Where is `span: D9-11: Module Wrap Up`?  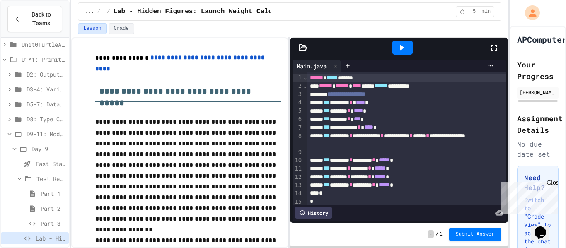 span: D9-11: Module Wrap Up is located at coordinates (46, 134).